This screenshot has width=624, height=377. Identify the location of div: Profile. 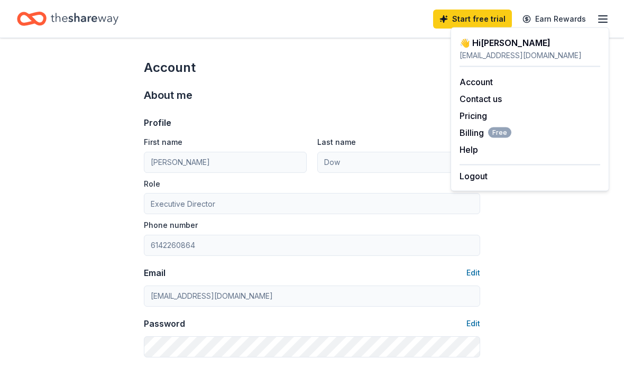
(157, 123).